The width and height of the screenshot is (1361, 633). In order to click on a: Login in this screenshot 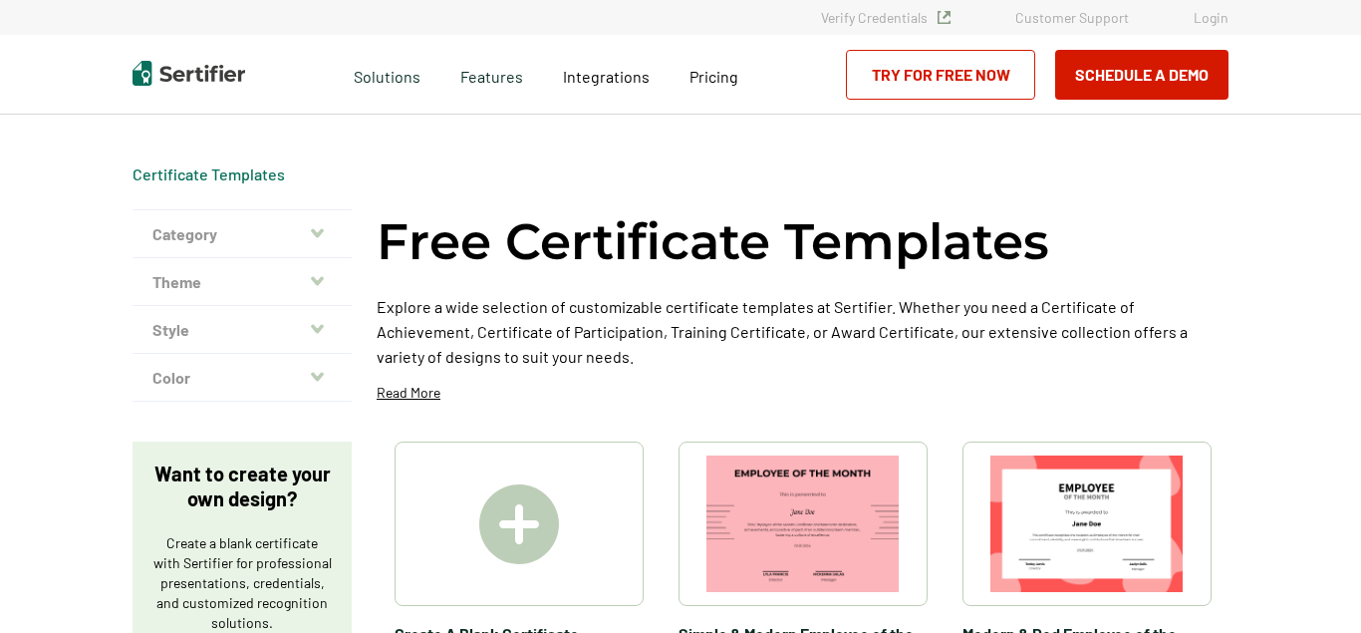, I will do `click(1211, 17)`.